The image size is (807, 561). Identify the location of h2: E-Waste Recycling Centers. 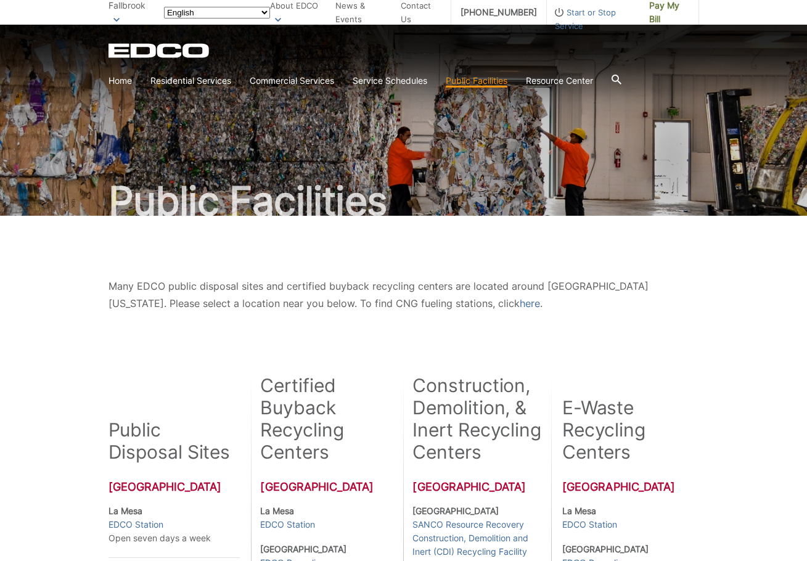
(630, 430).